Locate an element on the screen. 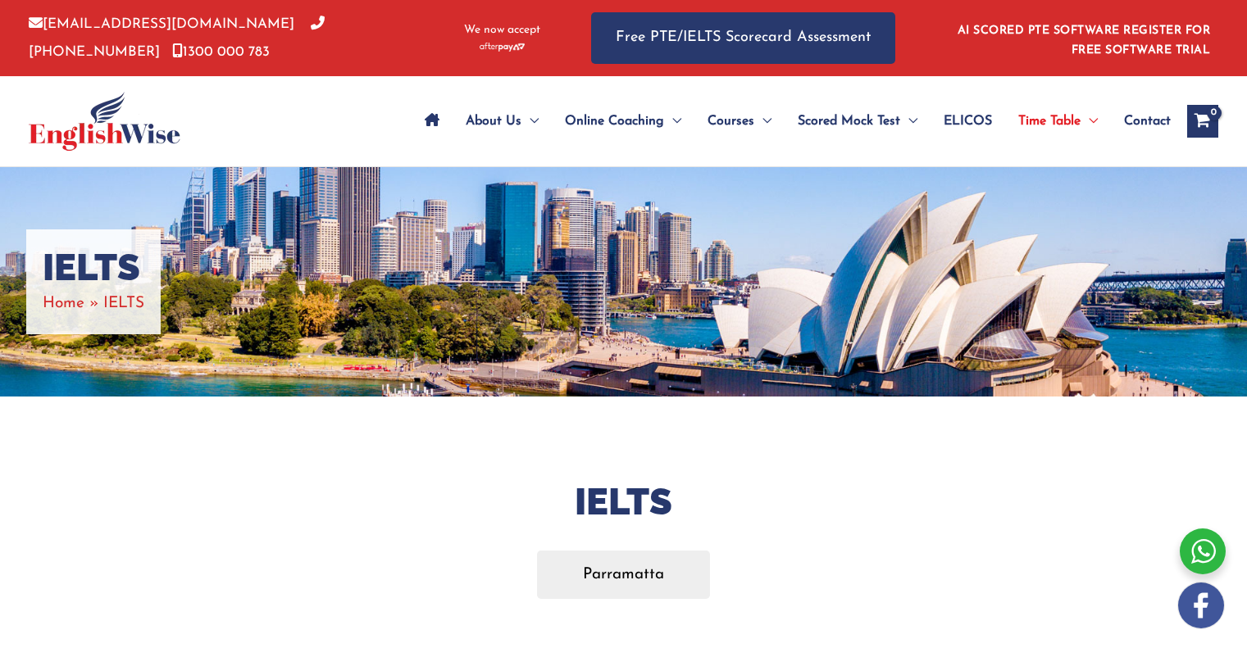 The height and width of the screenshot is (648, 1247). span: Time Table is located at coordinates (1049, 121).